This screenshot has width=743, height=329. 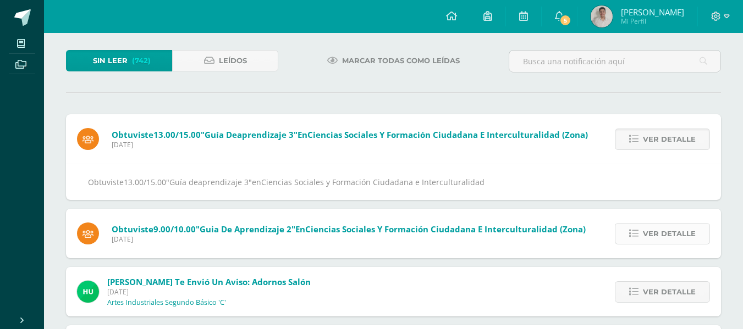 What do you see at coordinates (393, 60) in the screenshot?
I see `a: Marcar todas como leídas` at bounding box center [393, 60].